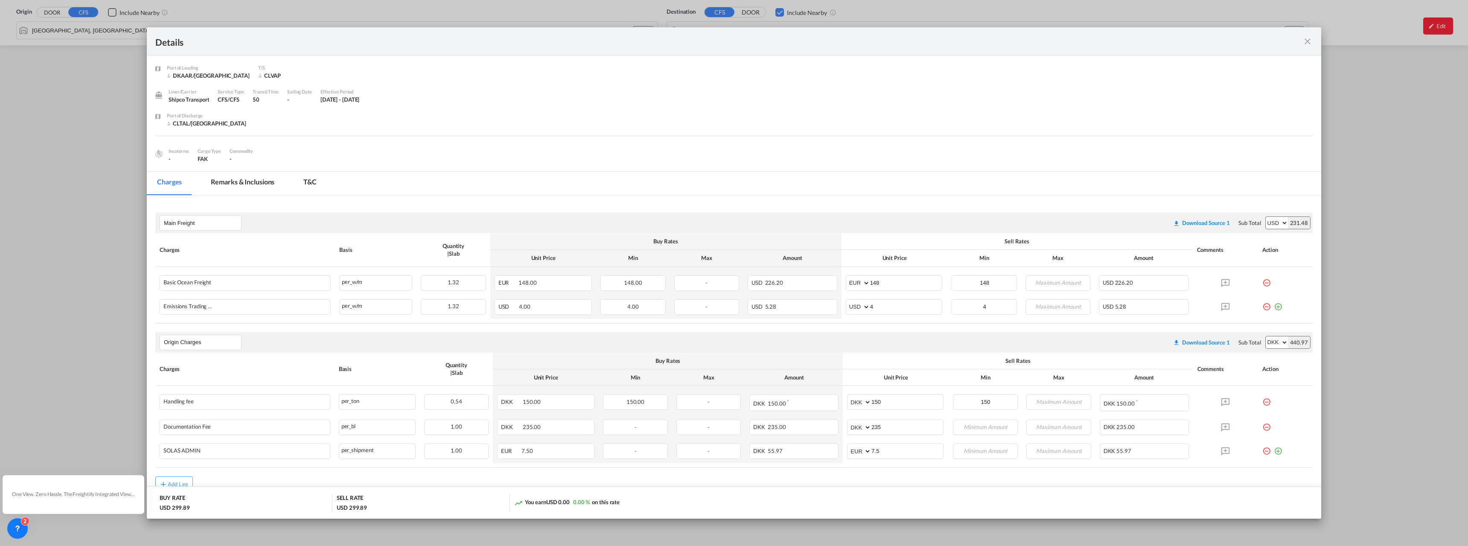 Image resolution: width=1468 pixels, height=546 pixels. I want to click on button: Download original source rate sheet, so click(1202, 223).